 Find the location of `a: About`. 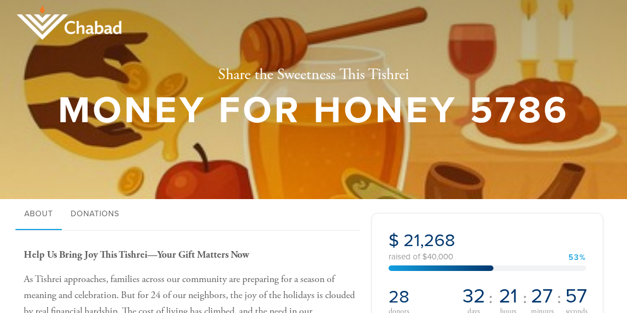

a: About is located at coordinates (39, 214).